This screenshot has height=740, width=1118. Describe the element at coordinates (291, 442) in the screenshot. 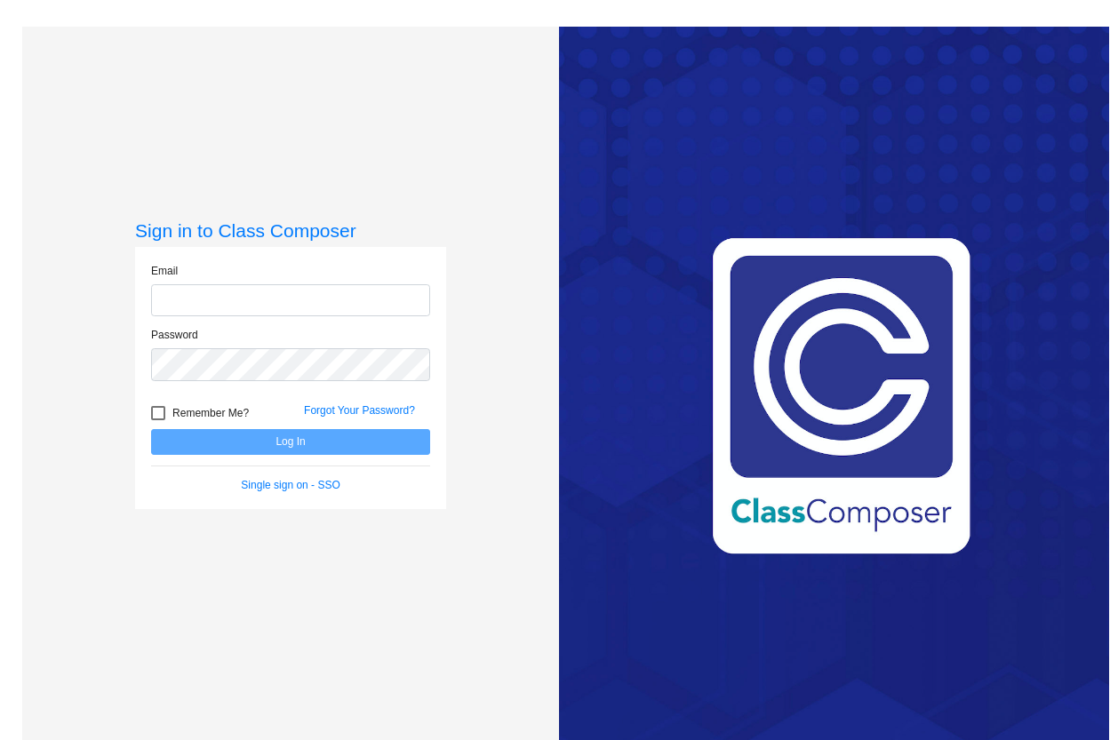

I see `button: Log In` at that location.